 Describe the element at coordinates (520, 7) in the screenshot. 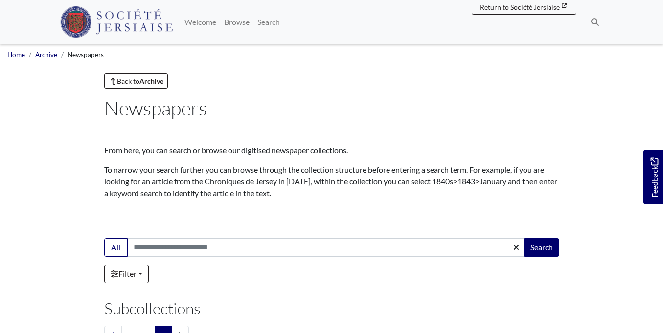

I see `span: Return to Société Jersiaise` at that location.